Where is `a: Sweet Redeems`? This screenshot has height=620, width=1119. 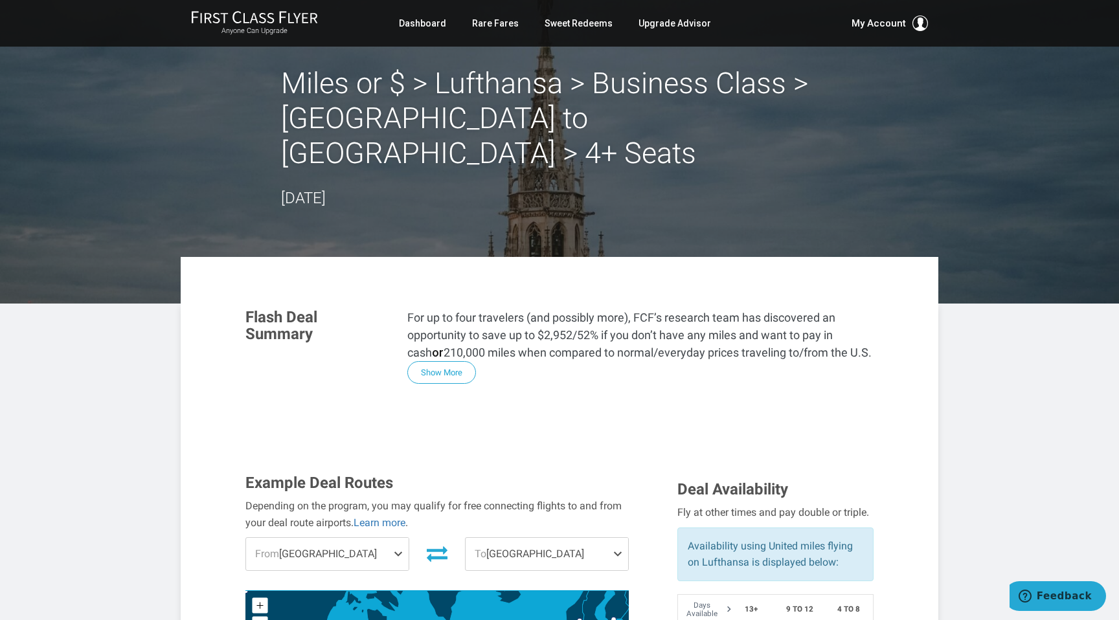
a: Sweet Redeems is located at coordinates (578, 23).